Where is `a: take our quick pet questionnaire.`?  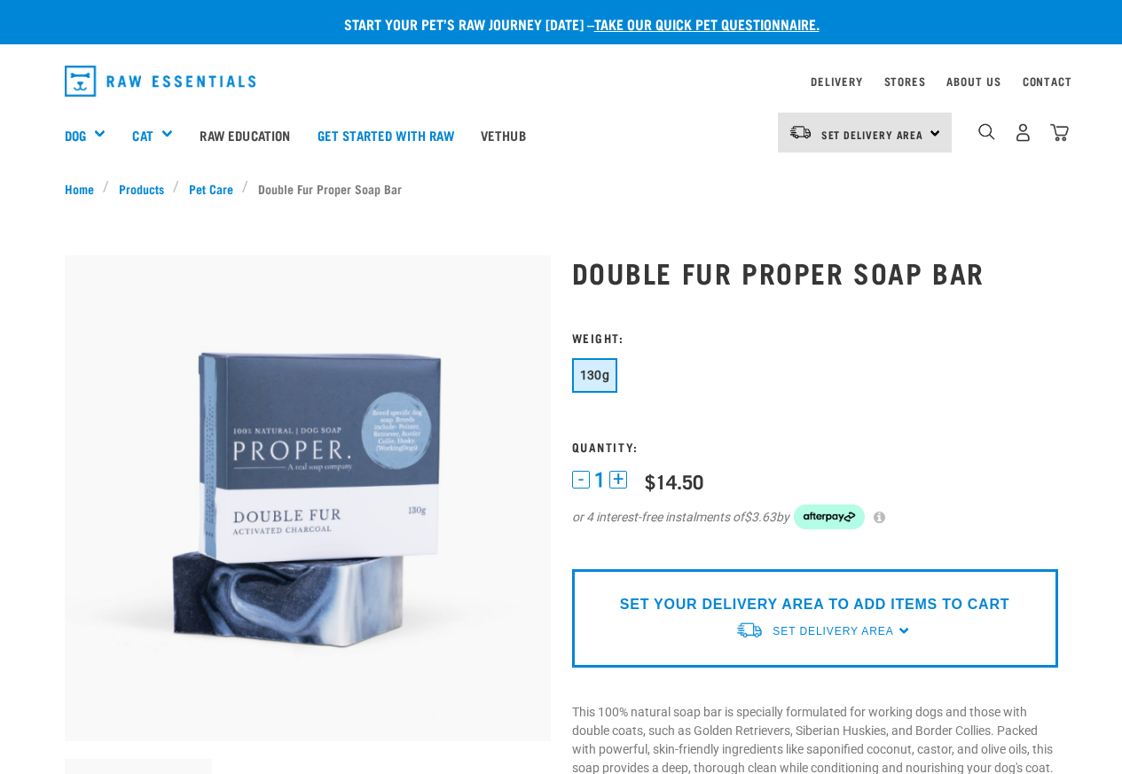 a: take our quick pet questionnaire. is located at coordinates (707, 23).